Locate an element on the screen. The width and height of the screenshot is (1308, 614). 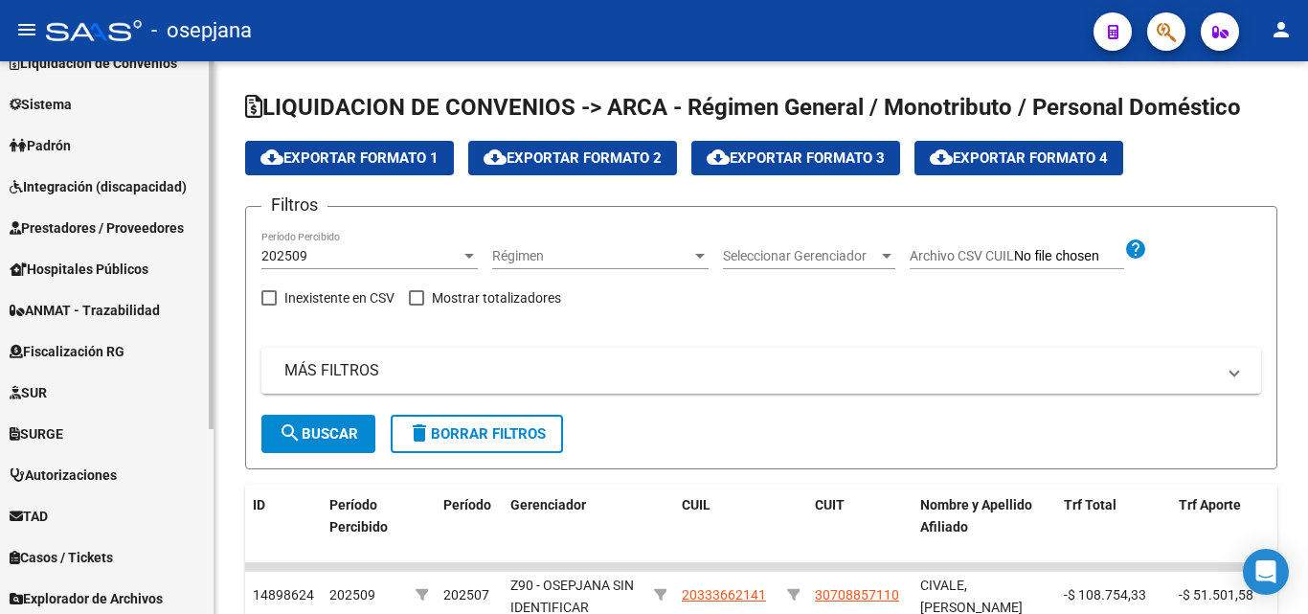
mat-icon: search is located at coordinates (290, 433).